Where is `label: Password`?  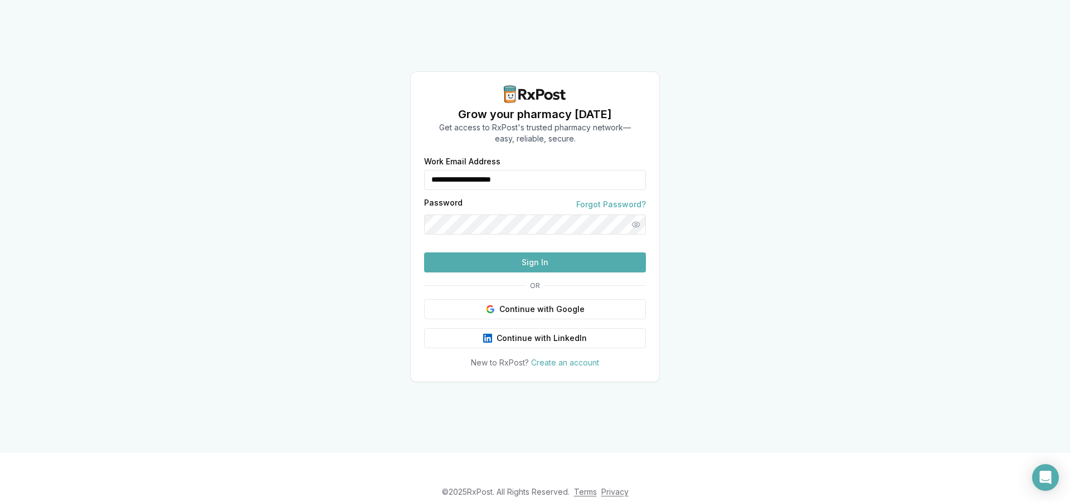 label: Password is located at coordinates (443, 205).